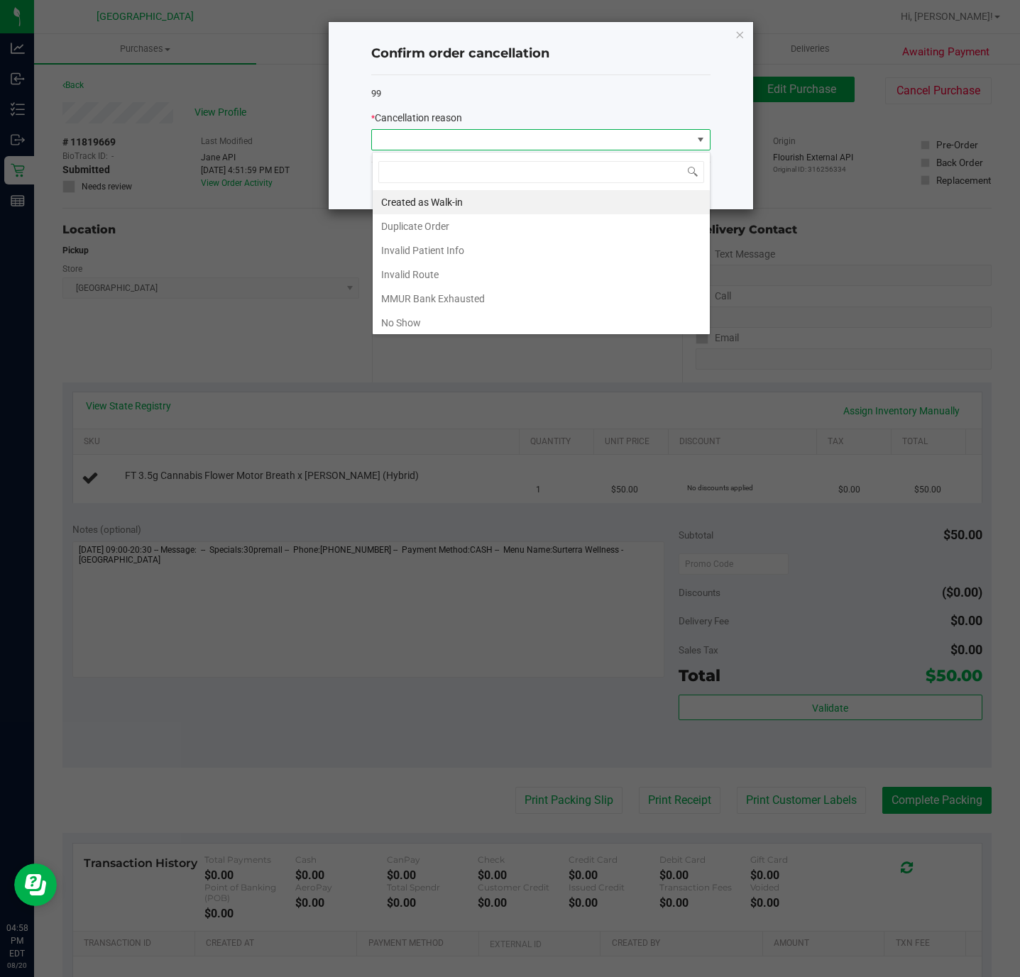 Image resolution: width=1020 pixels, height=977 pixels. What do you see at coordinates (541, 323) in the screenshot?
I see `li: No Show` at bounding box center [541, 323].